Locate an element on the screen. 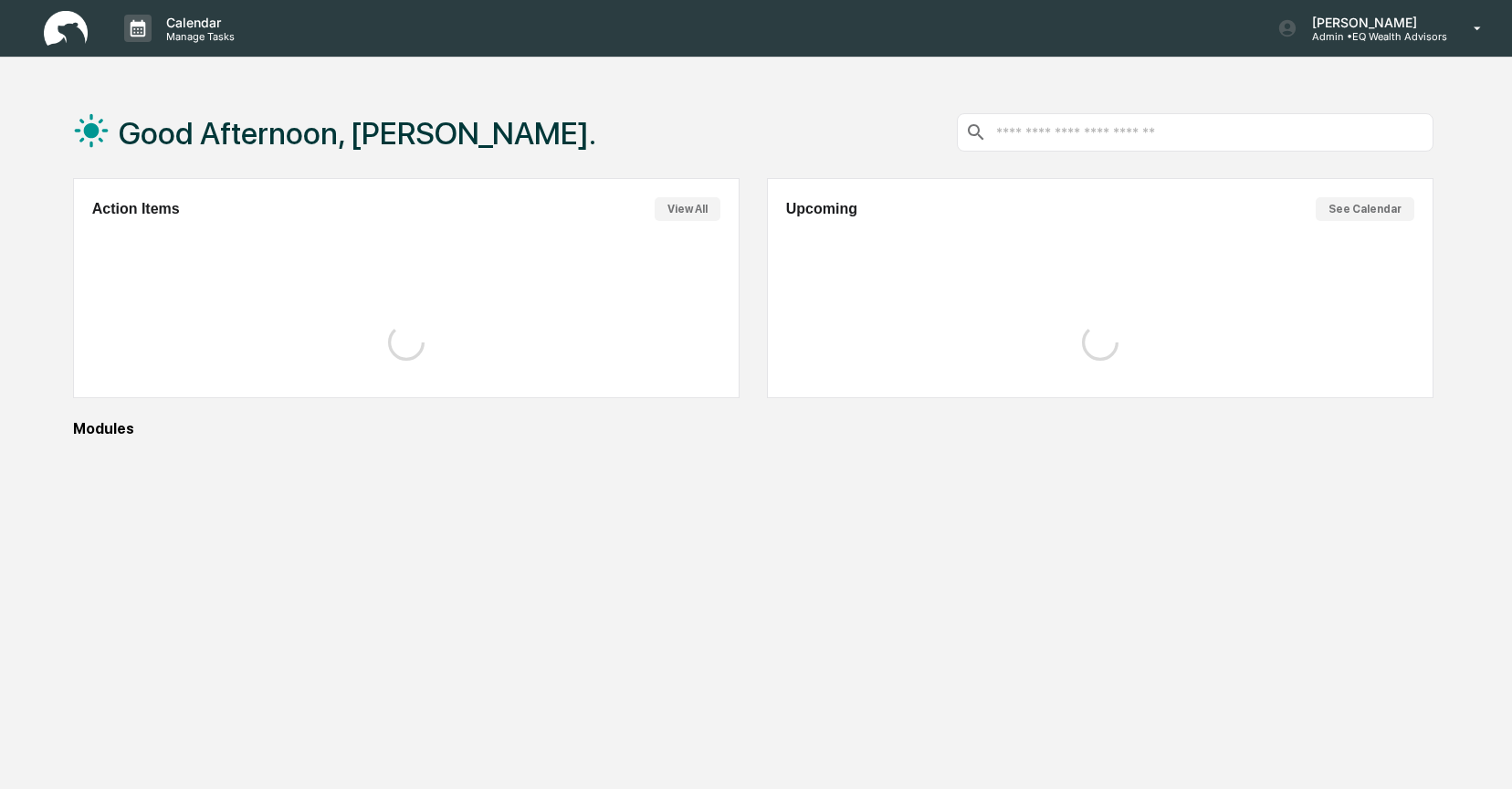  h2: Action Items is located at coordinates (136, 209).